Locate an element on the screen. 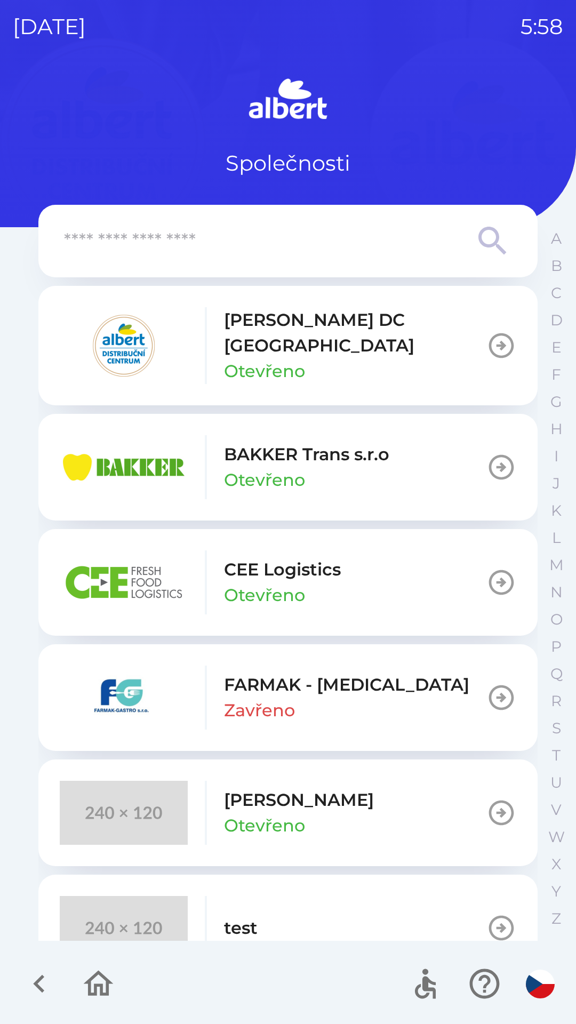 Image resolution: width=576 pixels, height=1024 pixels. button: S is located at coordinates (556, 728).